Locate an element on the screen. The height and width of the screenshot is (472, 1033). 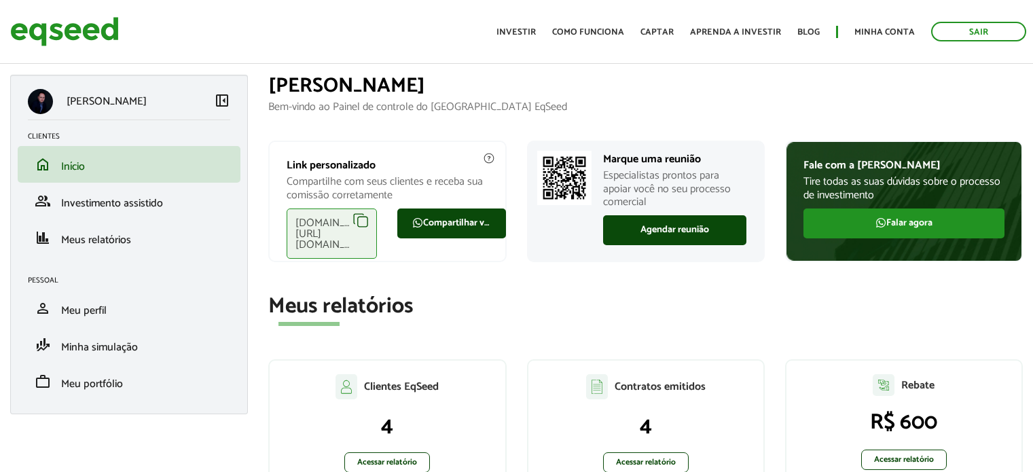
img: EqSeed is located at coordinates (65, 31).